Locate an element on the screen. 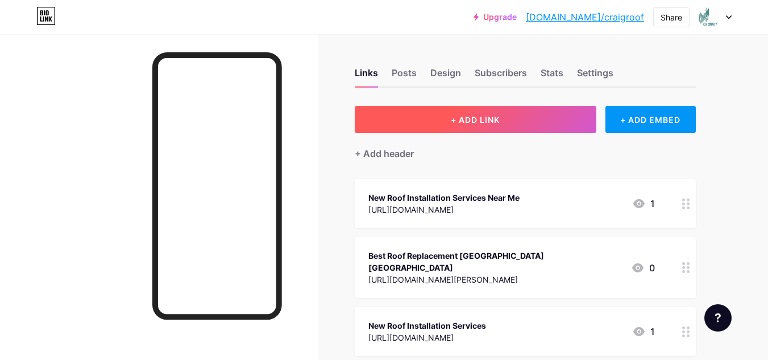  a: Upgrade is located at coordinates (495, 17).